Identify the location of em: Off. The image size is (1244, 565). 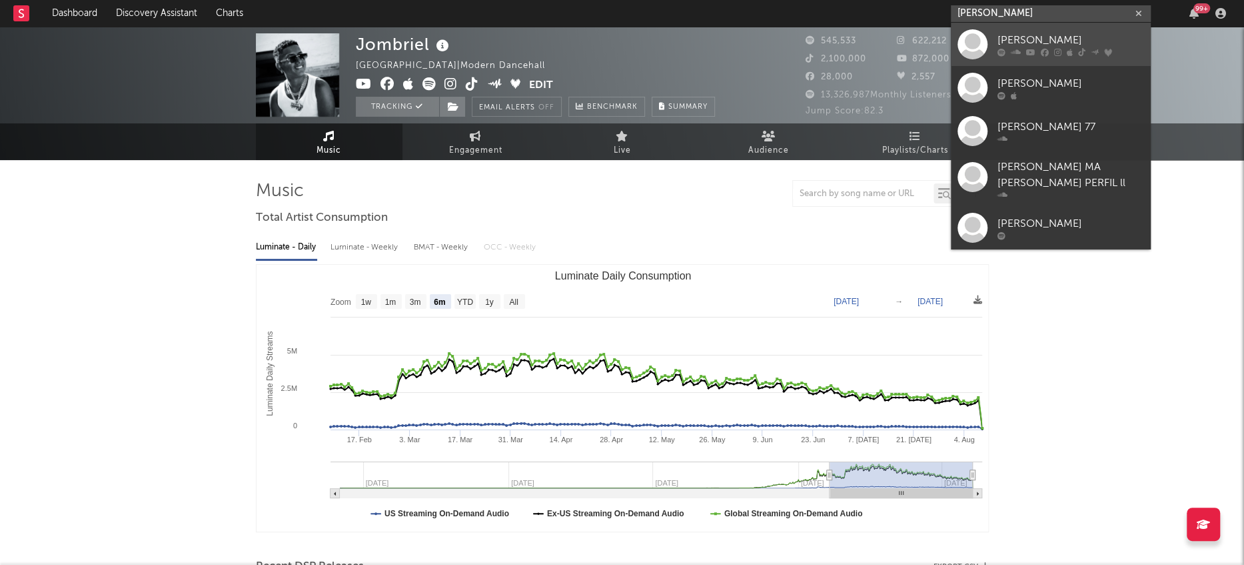
(547, 107).